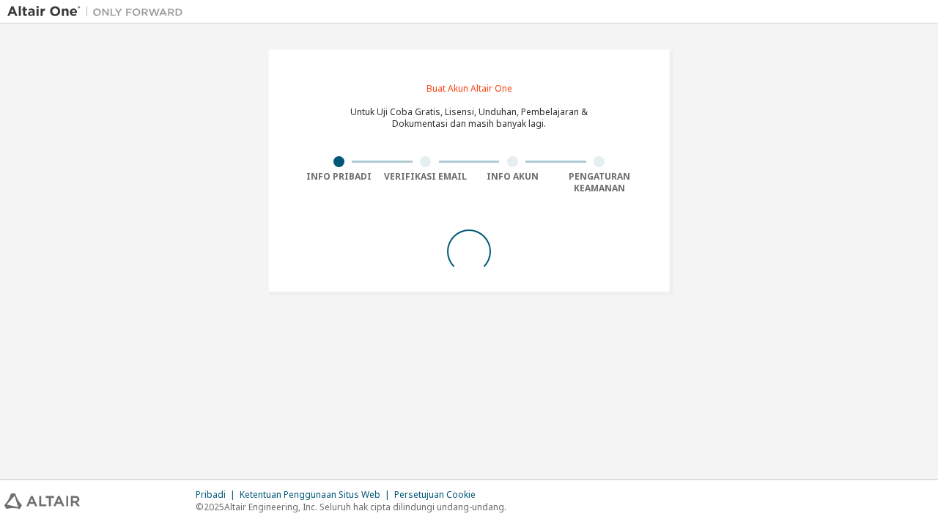 The height and width of the screenshot is (522, 938). Describe the element at coordinates (310, 494) in the screenshot. I see `font: Ketentuan Penggunaan Situs Web` at that location.